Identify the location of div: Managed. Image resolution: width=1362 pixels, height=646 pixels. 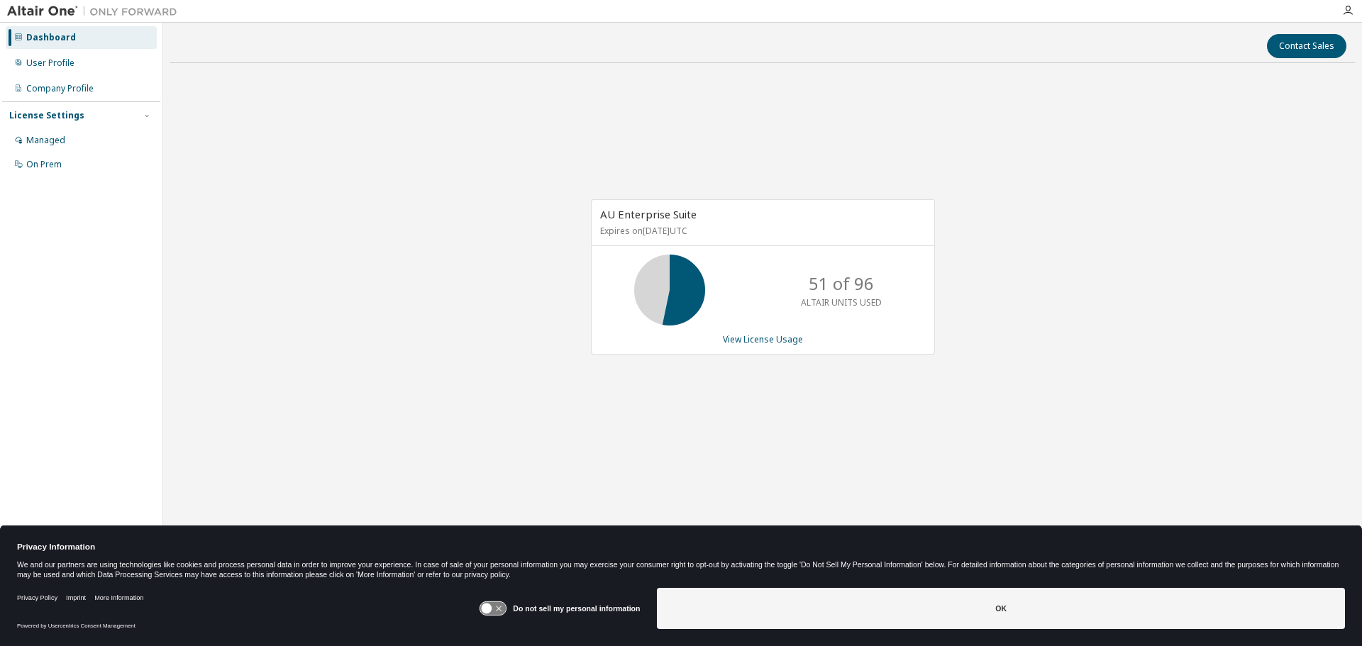
(45, 140).